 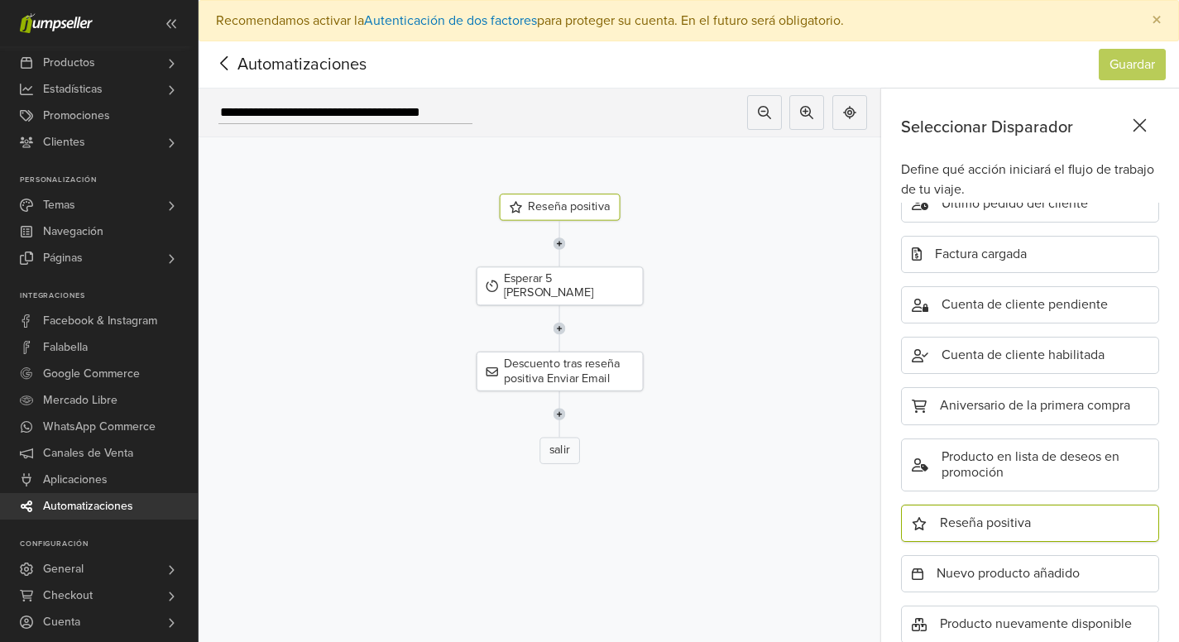 I want to click on span: Falabella, so click(x=65, y=347).